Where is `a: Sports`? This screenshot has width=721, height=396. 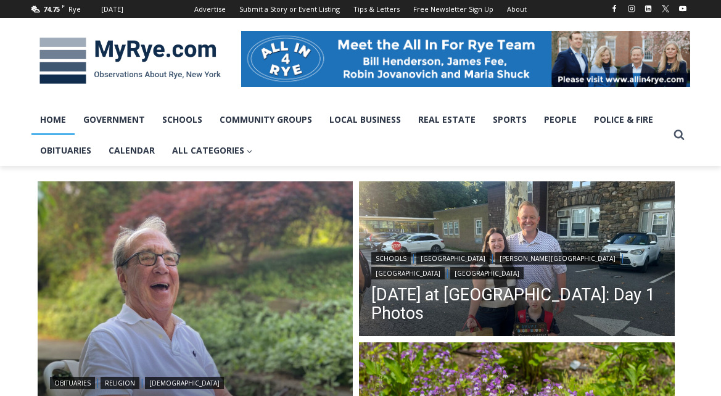
a: Sports is located at coordinates (509, 120).